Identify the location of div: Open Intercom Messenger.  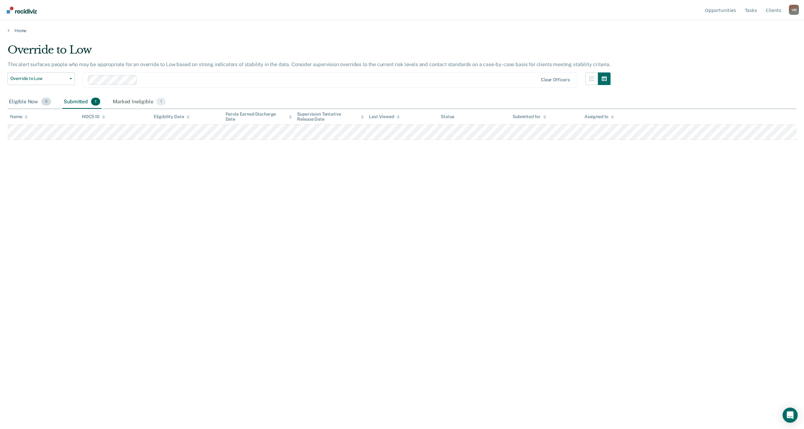
(790, 415).